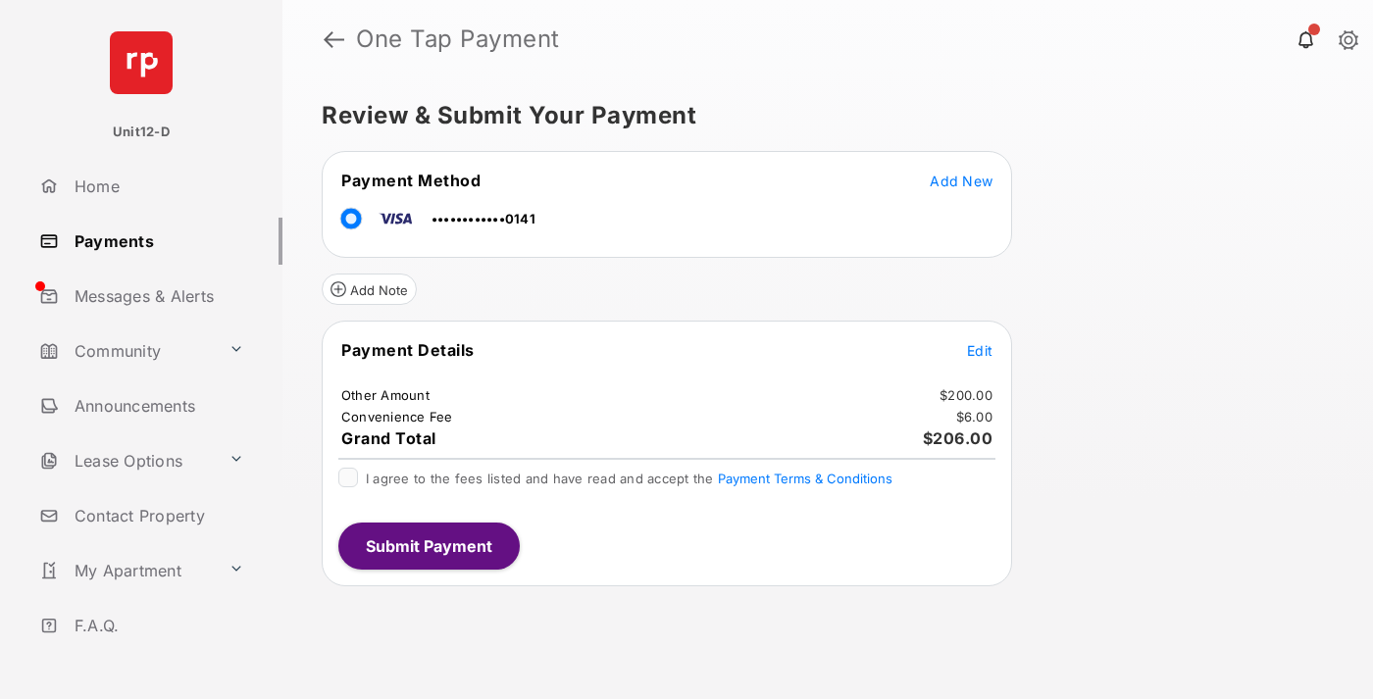 The width and height of the screenshot is (1373, 699). I want to click on a: My Apartment, so click(126, 571).